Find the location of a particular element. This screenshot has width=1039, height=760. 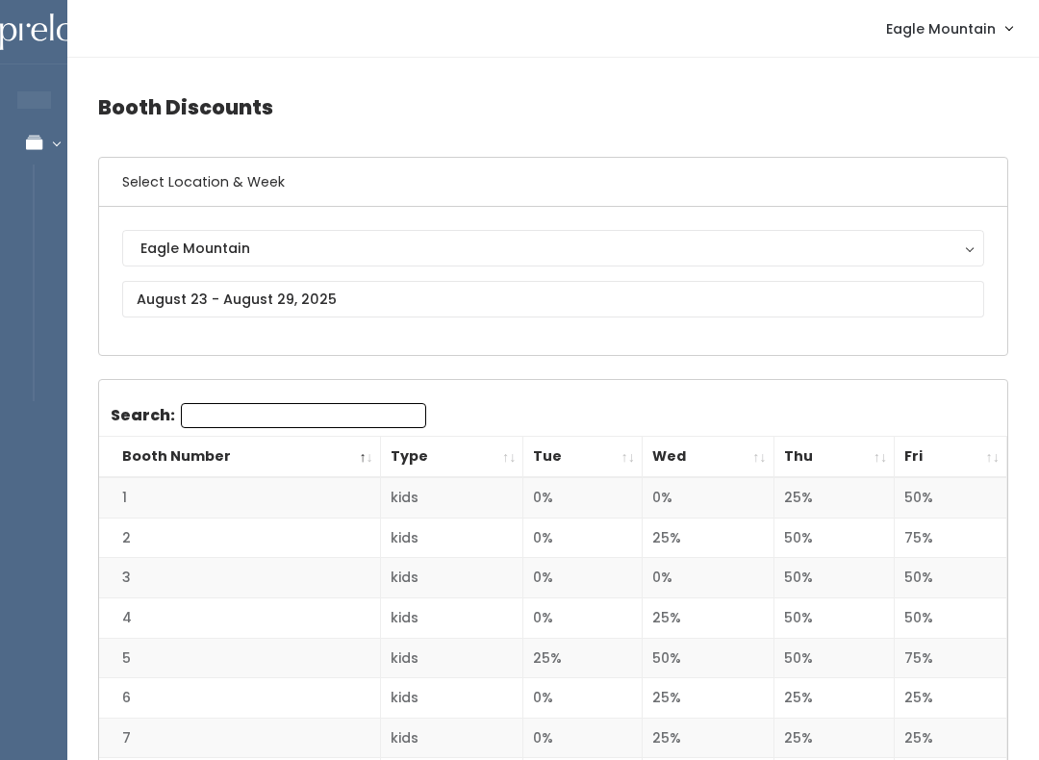

input: Search: is located at coordinates (303, 416).